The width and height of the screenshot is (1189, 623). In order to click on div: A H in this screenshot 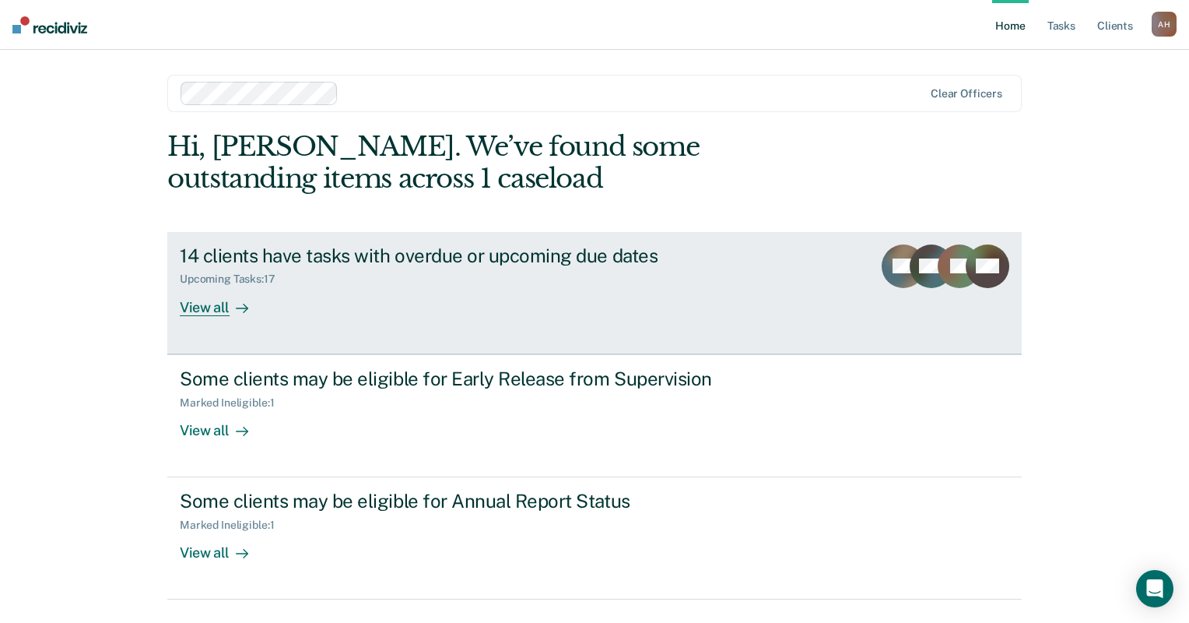, I will do `click(1165, 24)`.